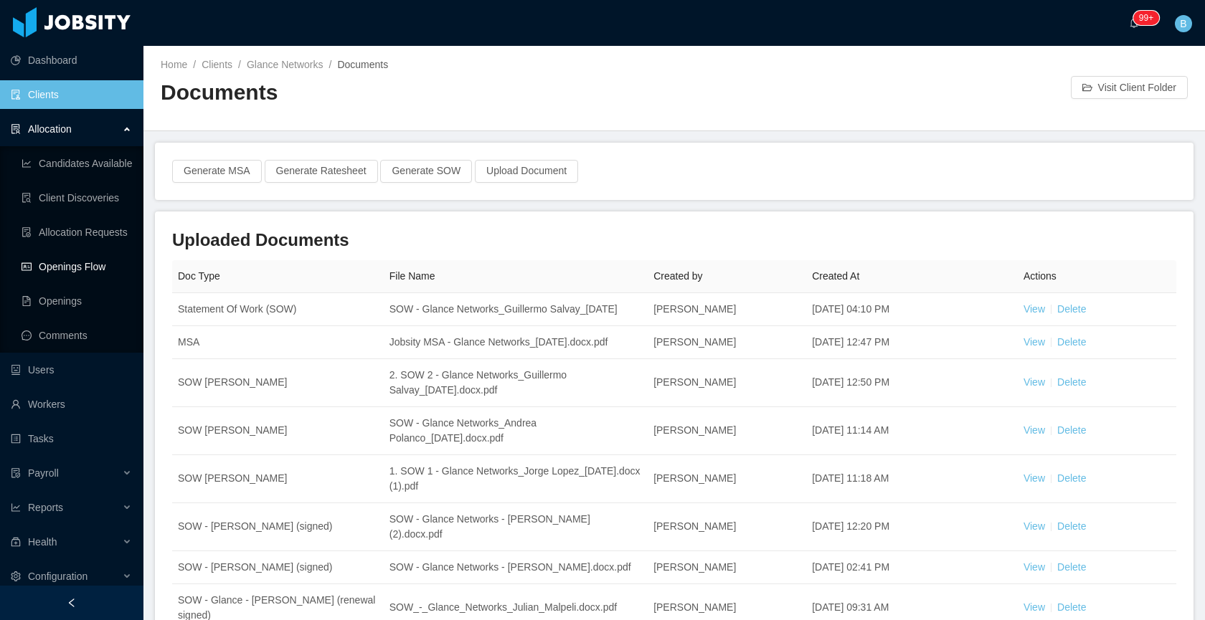 The height and width of the screenshot is (620, 1205). What do you see at coordinates (77, 301) in the screenshot?
I see `a: icon: file-textOpenings` at bounding box center [77, 301].